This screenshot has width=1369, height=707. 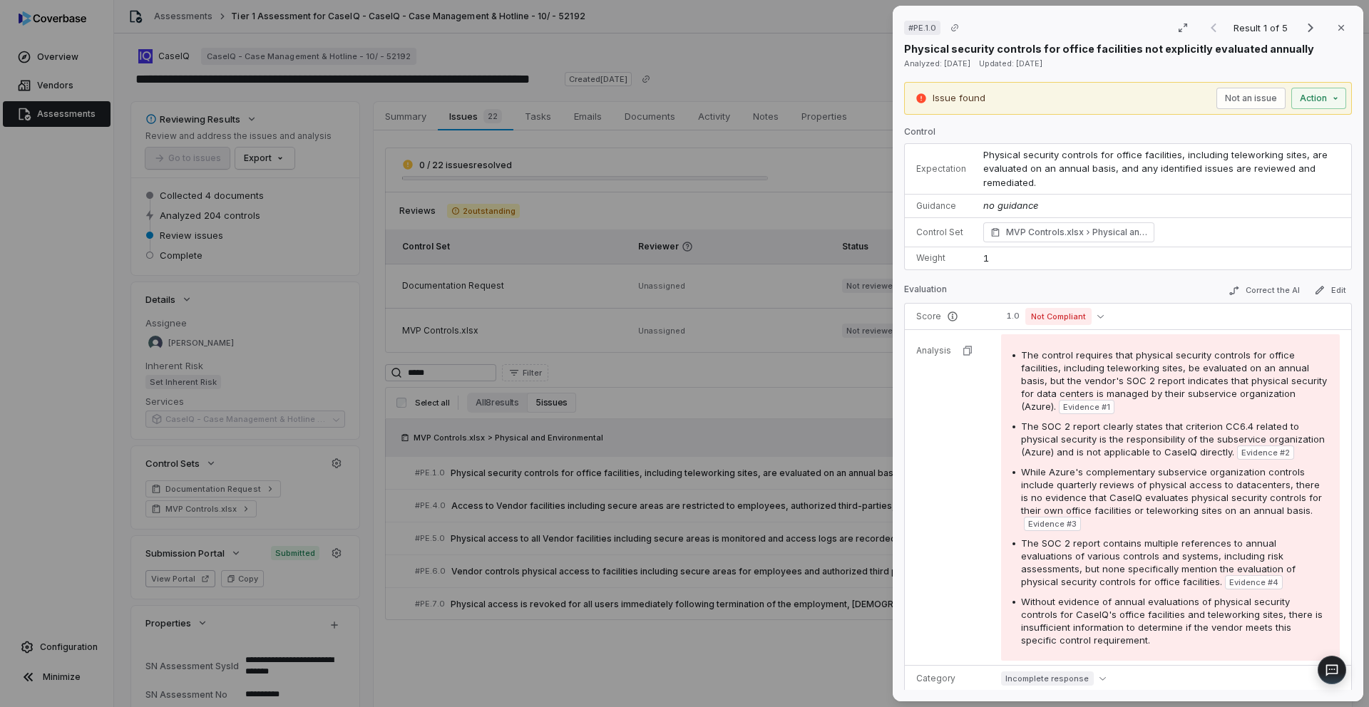 I want to click on span: The SOC 2 report clearly states that criterion CC6.4 related to physical security is the responsi..., so click(x=1173, y=439).